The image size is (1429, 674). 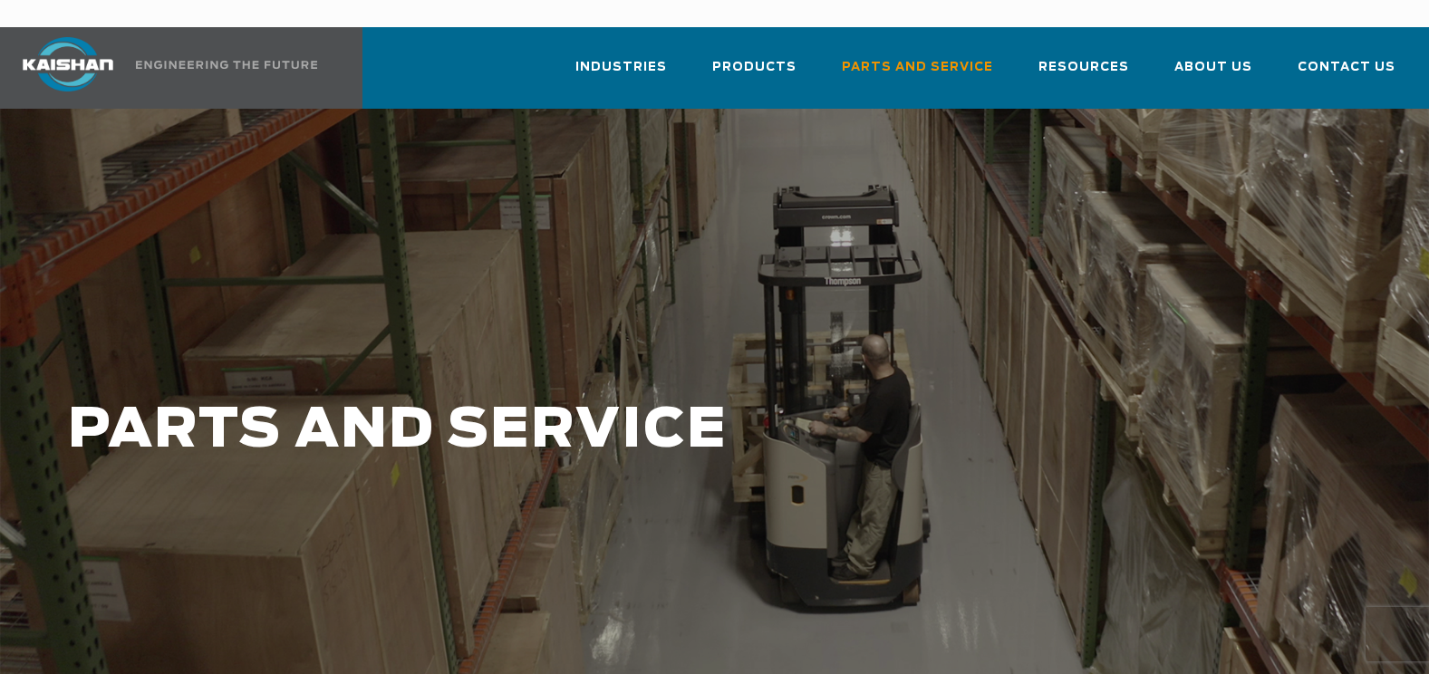 What do you see at coordinates (754, 74) in the screenshot?
I see `a: Products` at bounding box center [754, 74].